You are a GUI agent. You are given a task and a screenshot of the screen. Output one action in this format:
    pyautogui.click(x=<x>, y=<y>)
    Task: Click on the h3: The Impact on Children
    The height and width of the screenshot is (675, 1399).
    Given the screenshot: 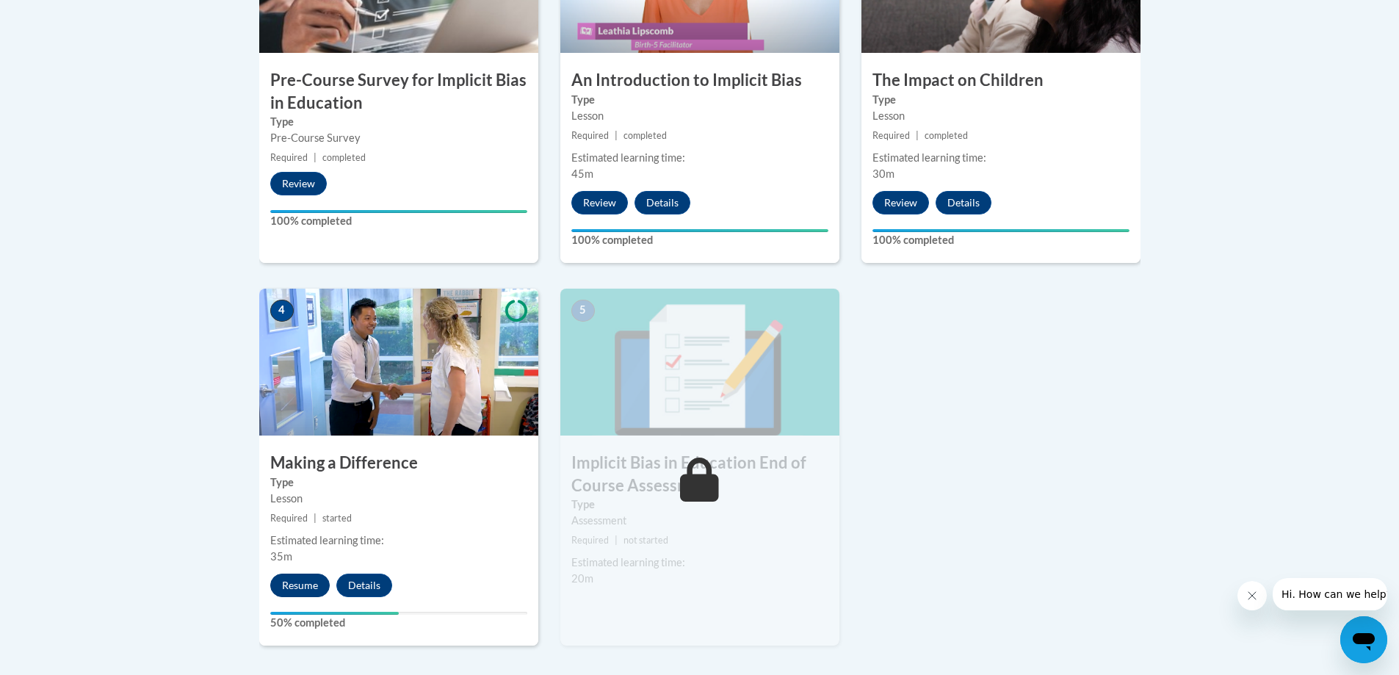 What is the action you would take?
    pyautogui.click(x=1001, y=80)
    